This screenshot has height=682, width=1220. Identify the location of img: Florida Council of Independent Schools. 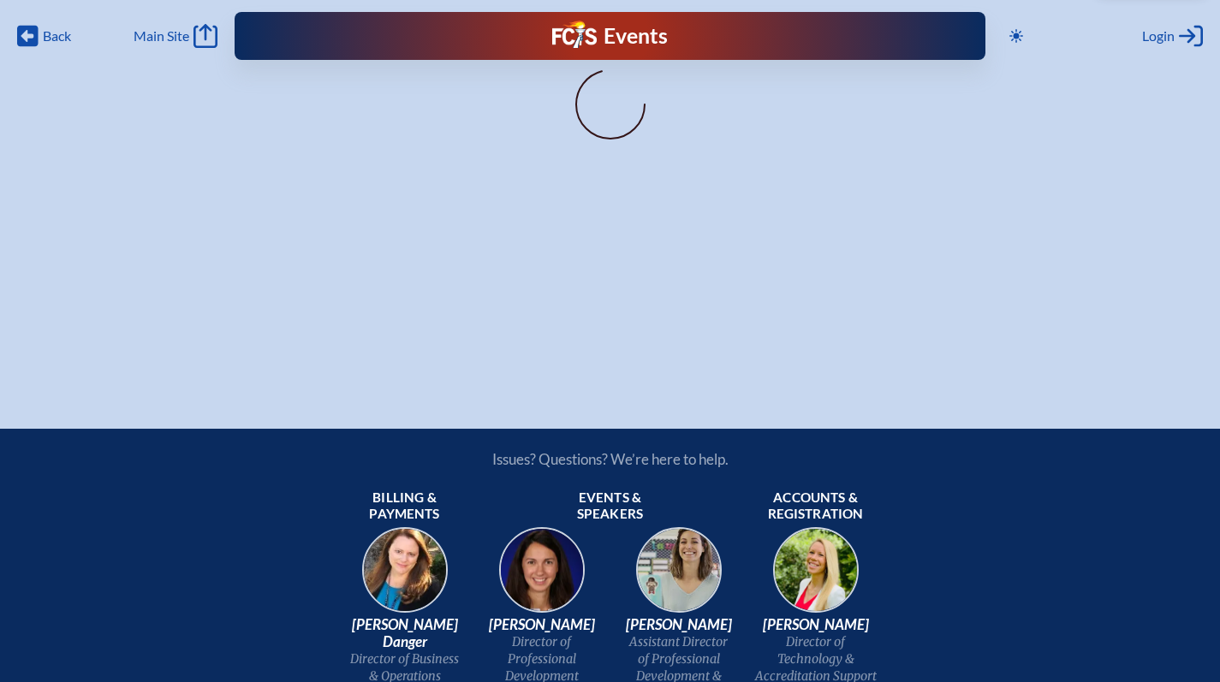
(574, 34).